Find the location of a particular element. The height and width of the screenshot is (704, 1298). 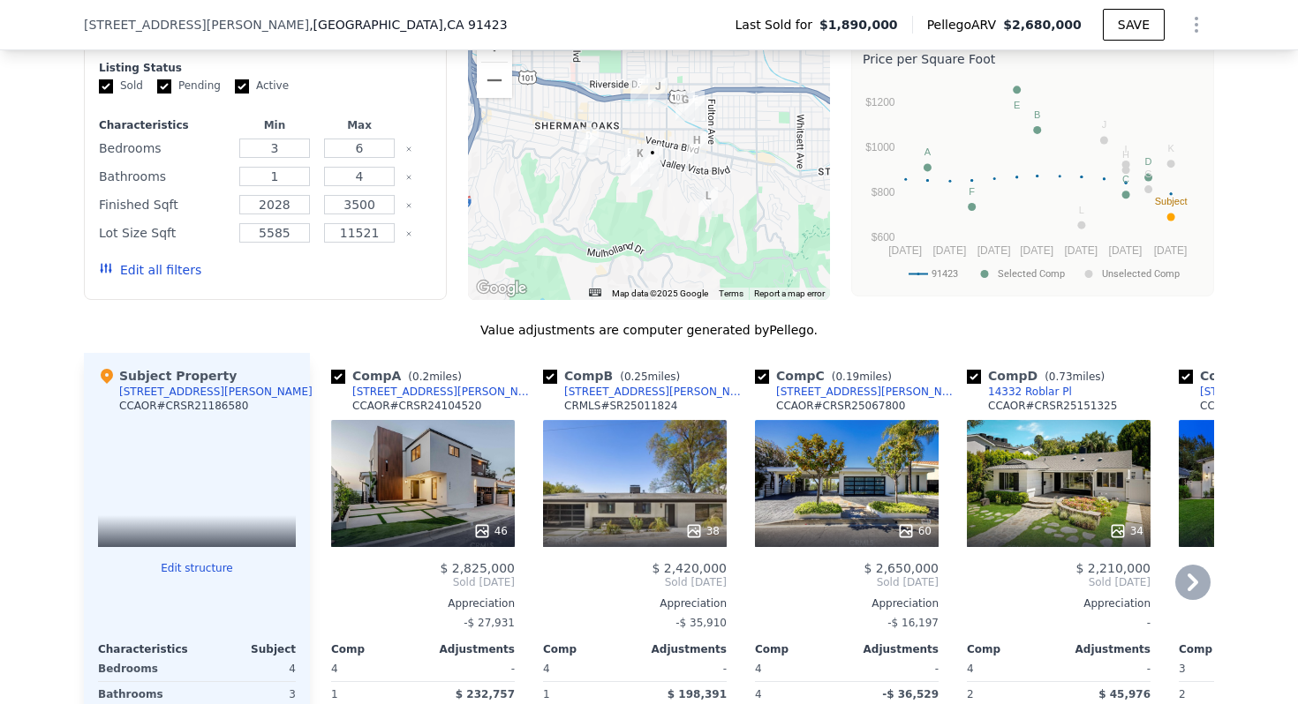

svg: A chart. is located at coordinates (1032, 182).